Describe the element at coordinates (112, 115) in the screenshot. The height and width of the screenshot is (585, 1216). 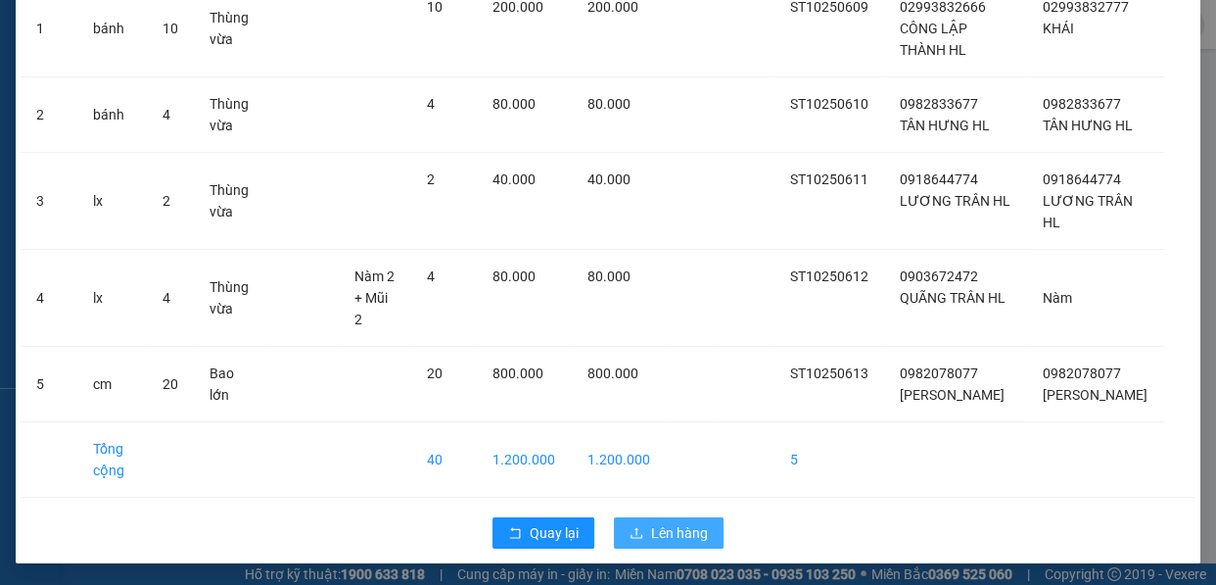
I see `td: bánh` at that location.